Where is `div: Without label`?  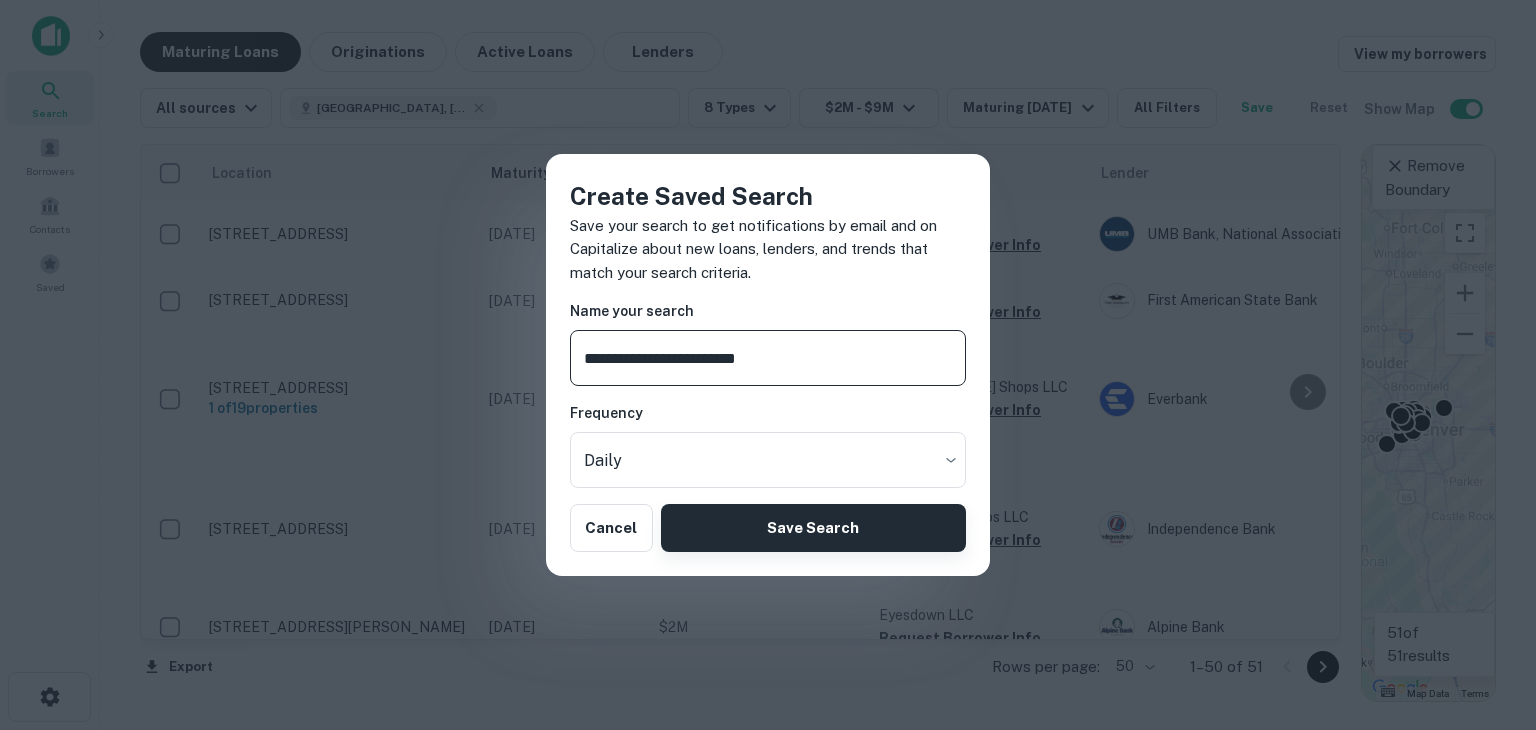 div: Without label is located at coordinates (768, 460).